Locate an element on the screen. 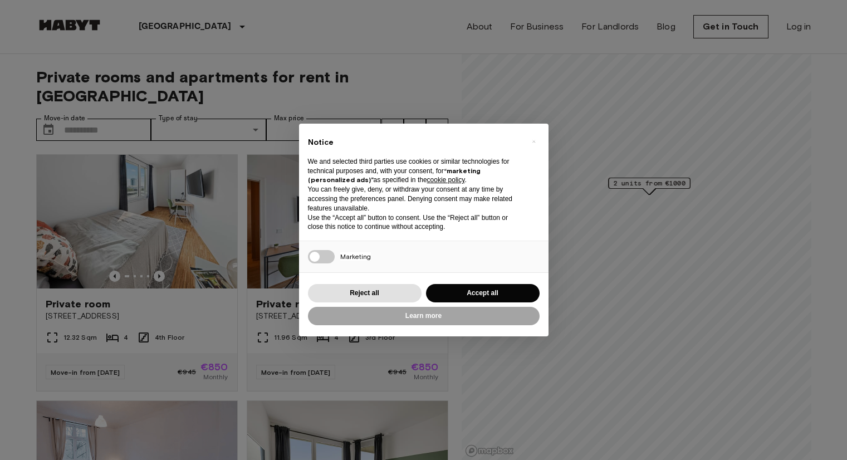  button: Reject all is located at coordinates (365, 293).